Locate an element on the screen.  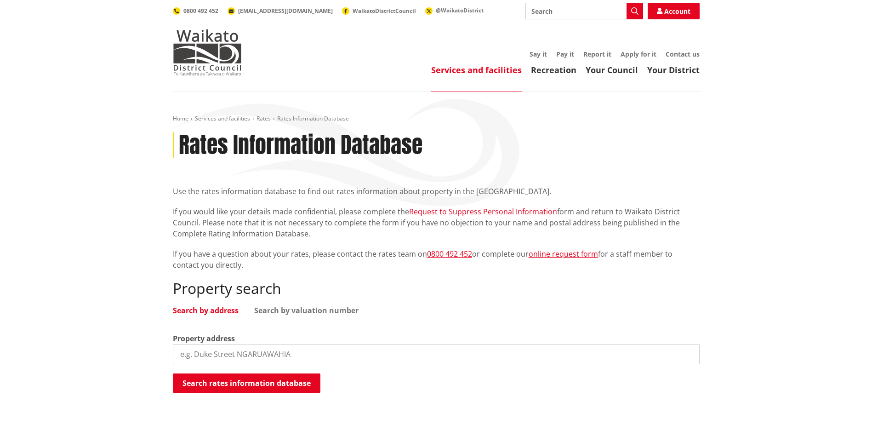
a: Rates is located at coordinates (263, 118).